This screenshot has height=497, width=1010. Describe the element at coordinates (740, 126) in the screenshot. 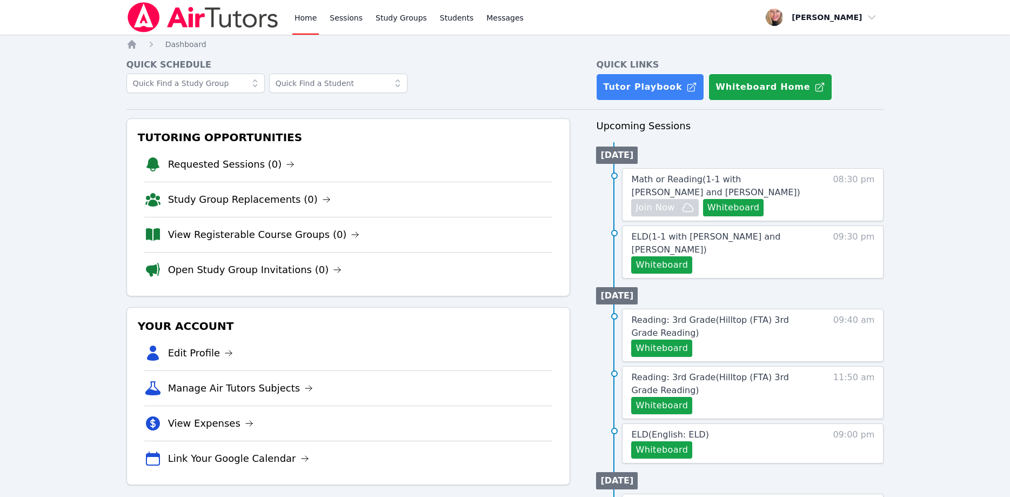

I see `h3: Upcoming Sessions` at that location.